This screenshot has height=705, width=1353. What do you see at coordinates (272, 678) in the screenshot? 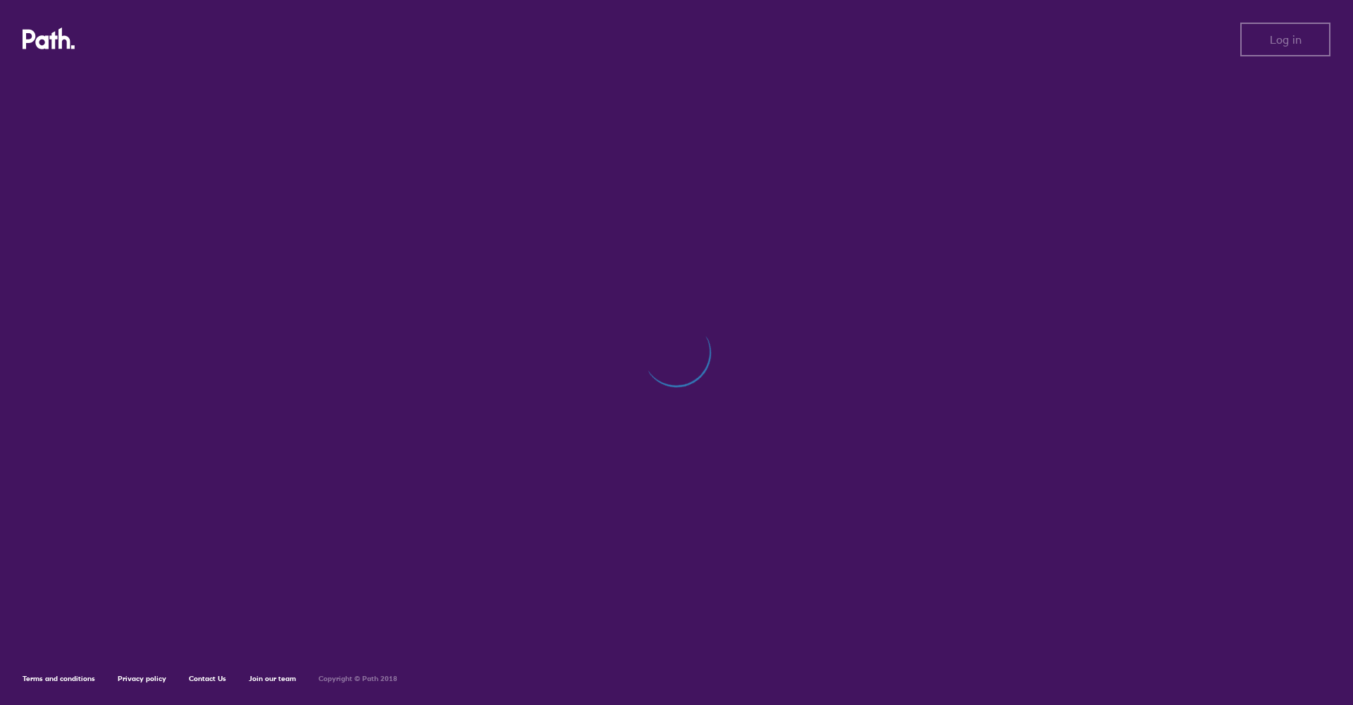
I see `a: Join our team` at bounding box center [272, 678].